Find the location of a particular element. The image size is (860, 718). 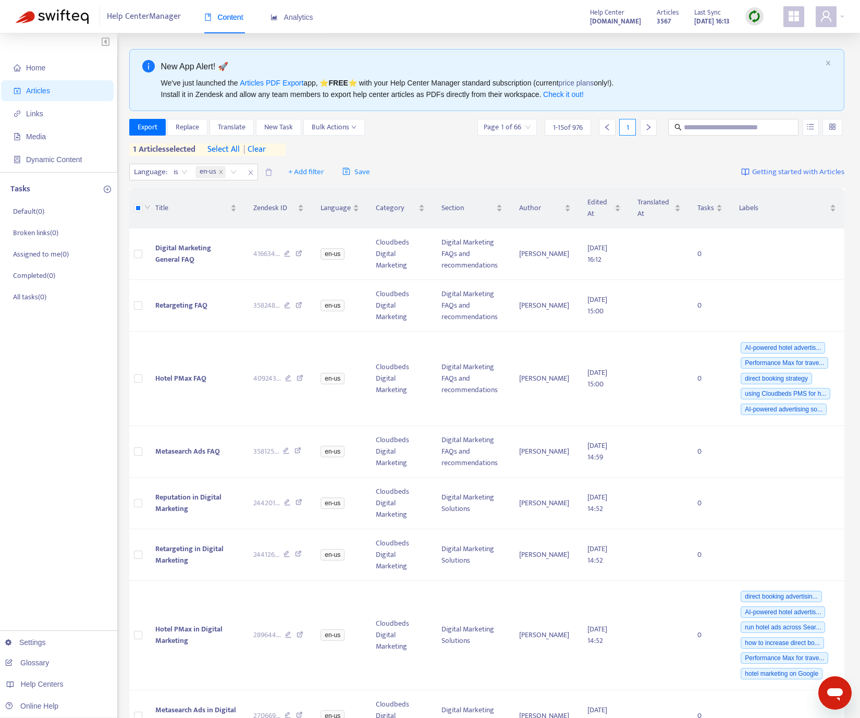

th: Category is located at coordinates (400, 208).